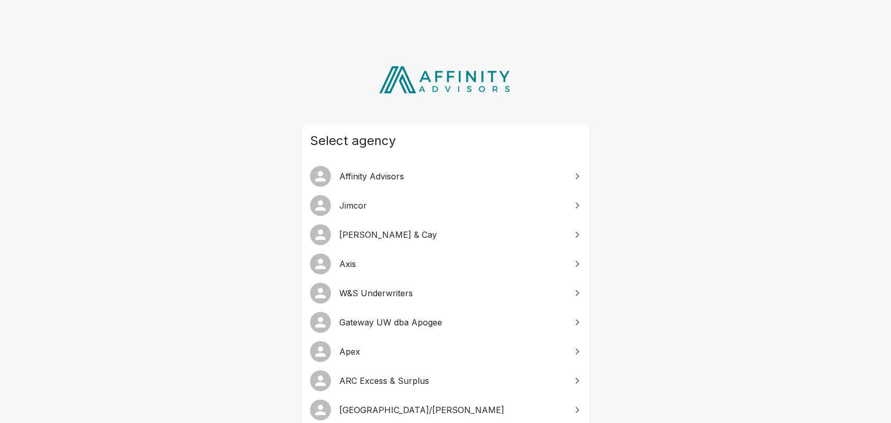 Image resolution: width=891 pixels, height=423 pixels. Describe the element at coordinates (446, 176) in the screenshot. I see `a: Affinity Advisors` at that location.